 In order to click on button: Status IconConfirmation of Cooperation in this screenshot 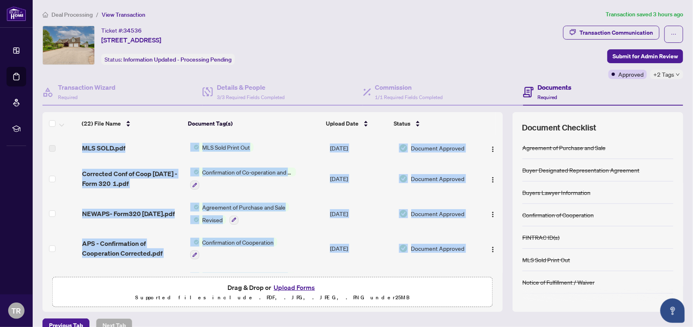, I will do `click(233, 249)`.